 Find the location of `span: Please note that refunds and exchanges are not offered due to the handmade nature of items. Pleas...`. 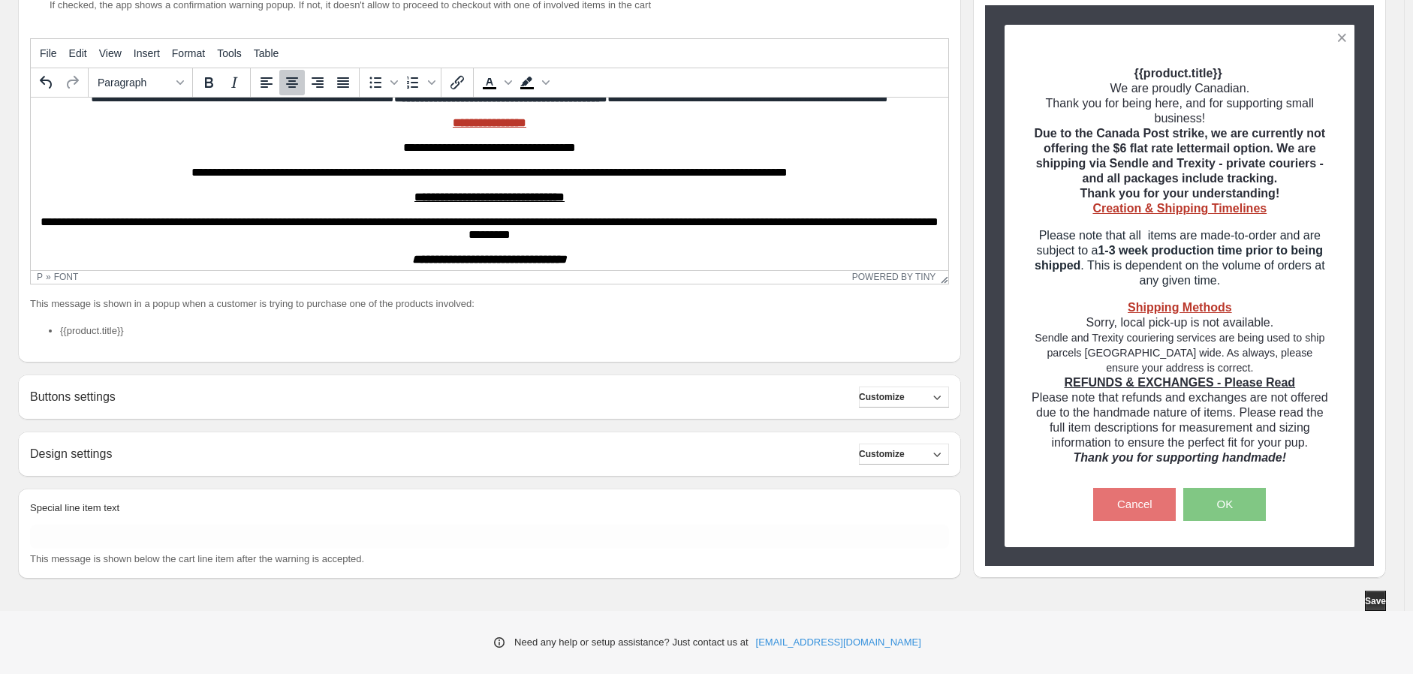

span: Please note that refunds and exchanges are not offered due to the handmade nature of items. Pleas... is located at coordinates (1180, 420).